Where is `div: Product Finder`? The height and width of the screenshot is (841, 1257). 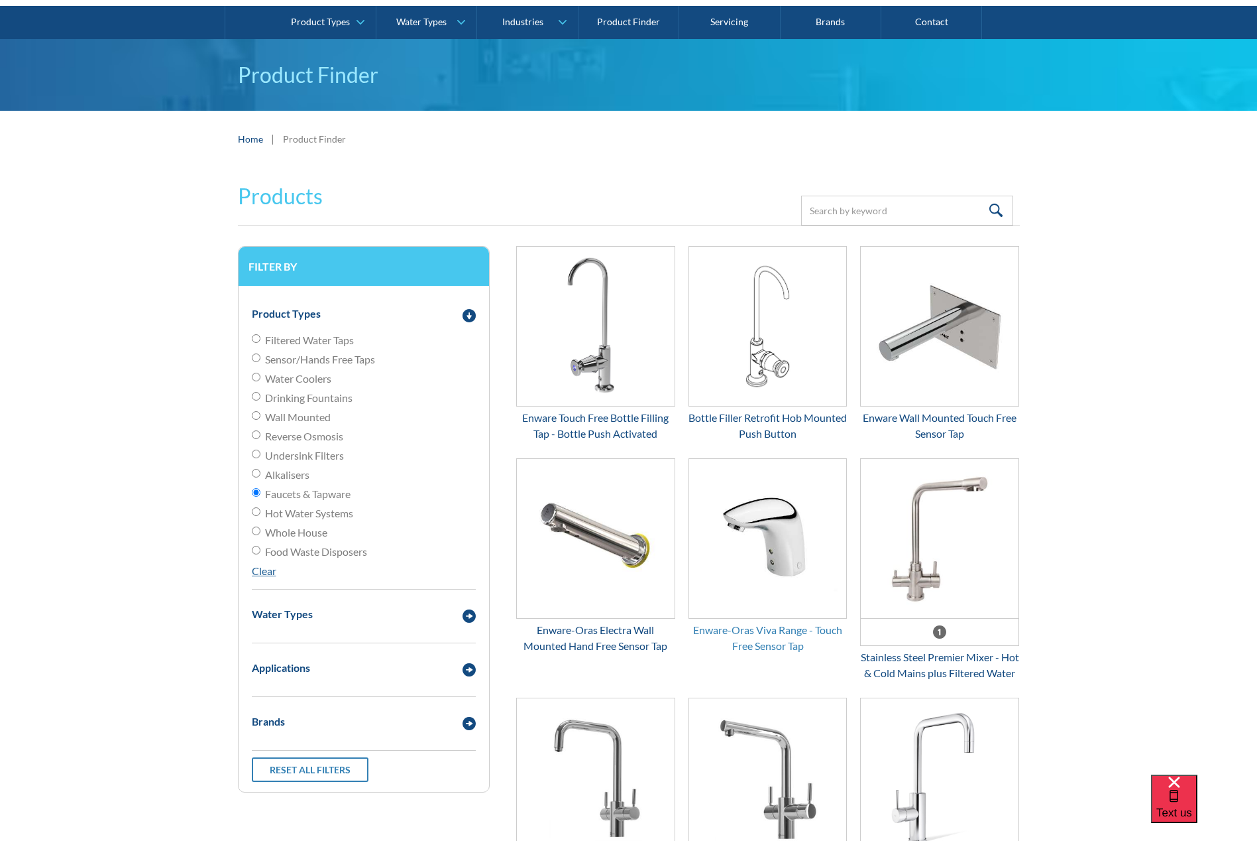 div: Product Finder is located at coordinates (314, 139).